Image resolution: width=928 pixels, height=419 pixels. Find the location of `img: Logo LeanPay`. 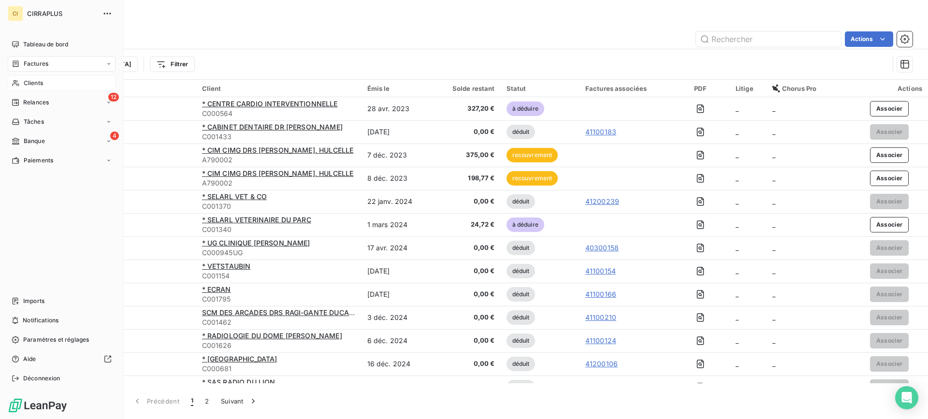

img: Logo LeanPay is located at coordinates (38, 405).